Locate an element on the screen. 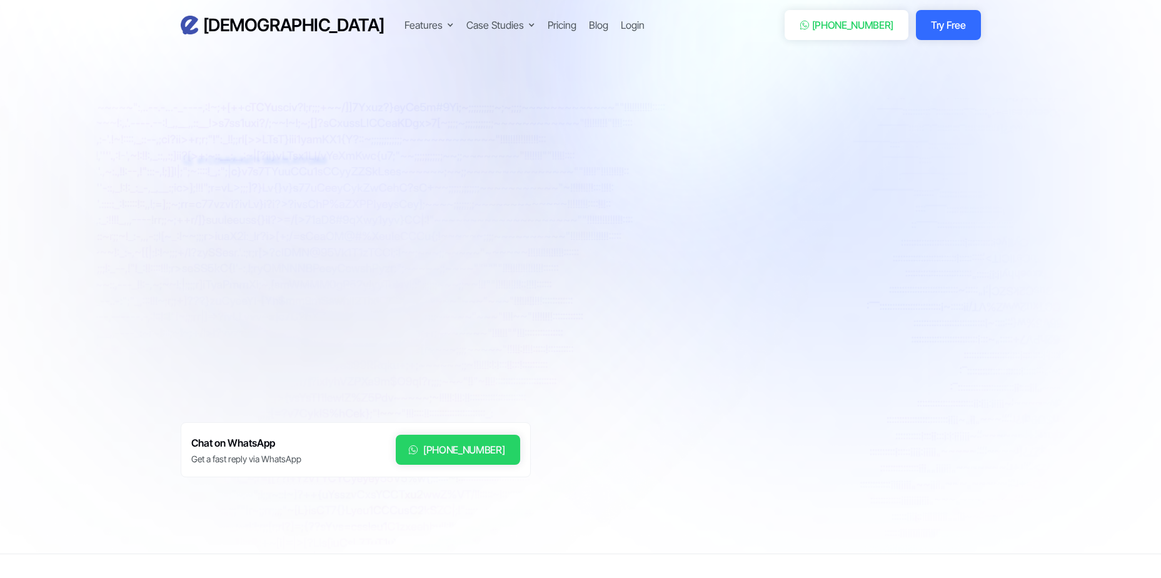 The width and height of the screenshot is (1161, 578). a: Pricing is located at coordinates (562, 25).